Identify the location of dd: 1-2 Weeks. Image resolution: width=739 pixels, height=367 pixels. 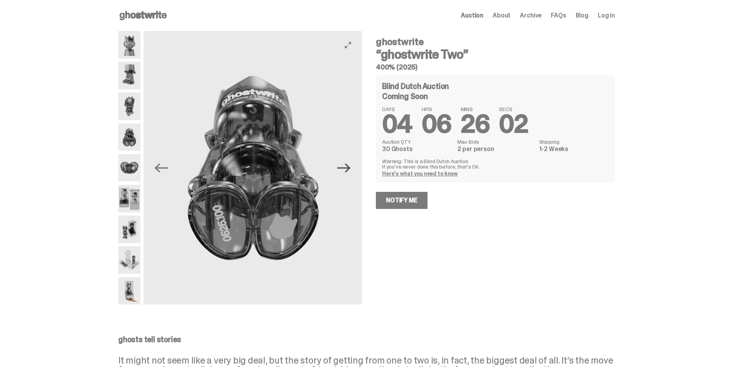
(574, 149).